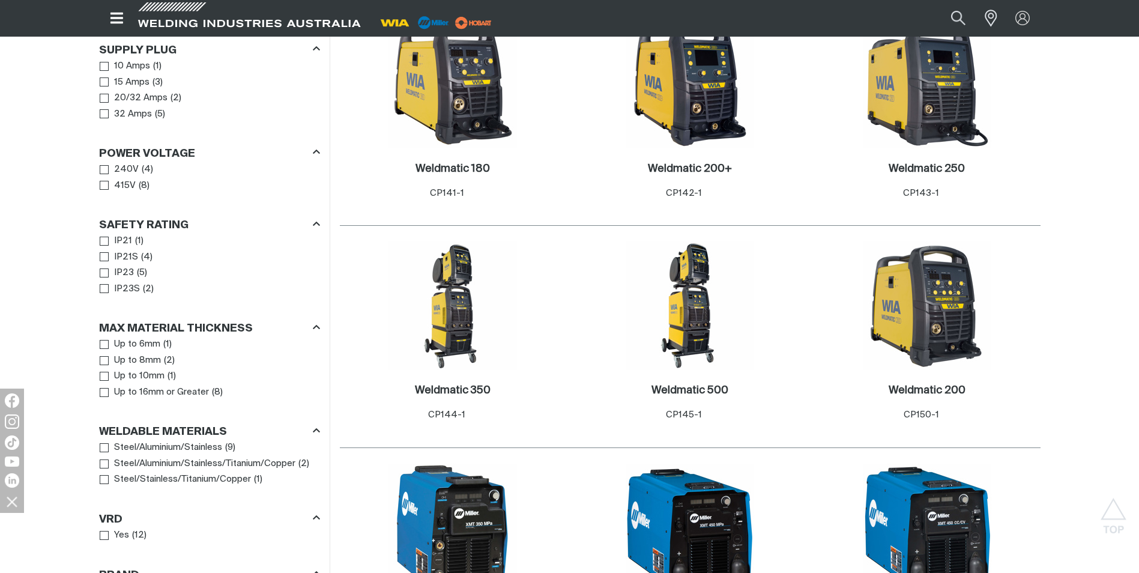 Image resolution: width=1139 pixels, height=573 pixels. What do you see at coordinates (126, 257) in the screenshot?
I see `span: IP21S` at bounding box center [126, 257].